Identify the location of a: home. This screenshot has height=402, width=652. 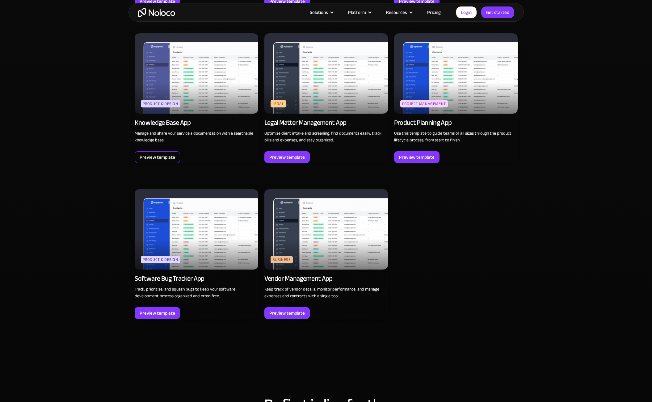
(157, 12).